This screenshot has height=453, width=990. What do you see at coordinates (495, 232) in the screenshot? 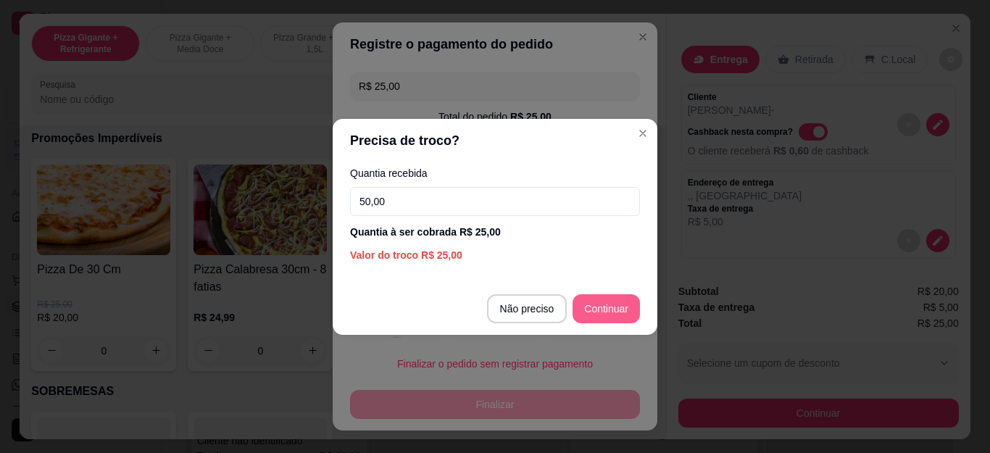
I see `div: Quantia à ser cobrada R$ 25,00` at bounding box center [495, 232].